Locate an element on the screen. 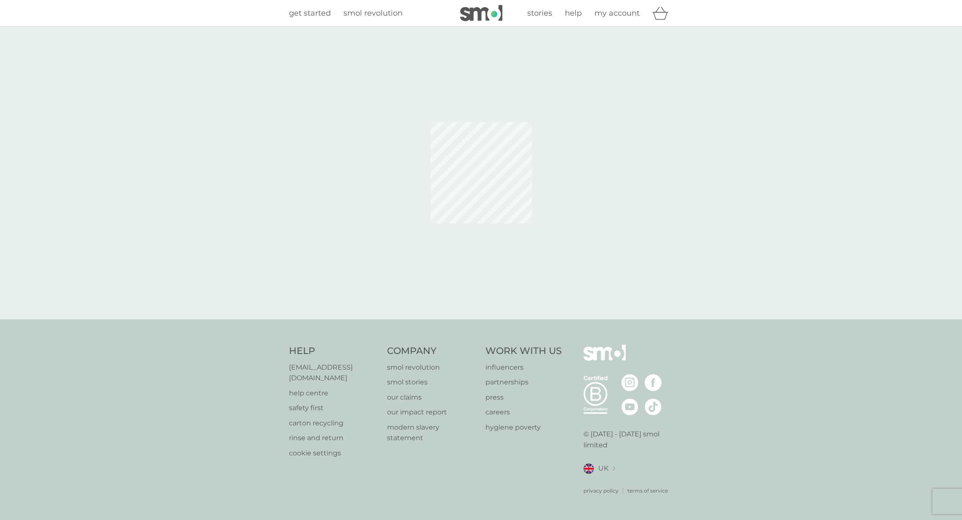  p: press is located at coordinates (523, 397).